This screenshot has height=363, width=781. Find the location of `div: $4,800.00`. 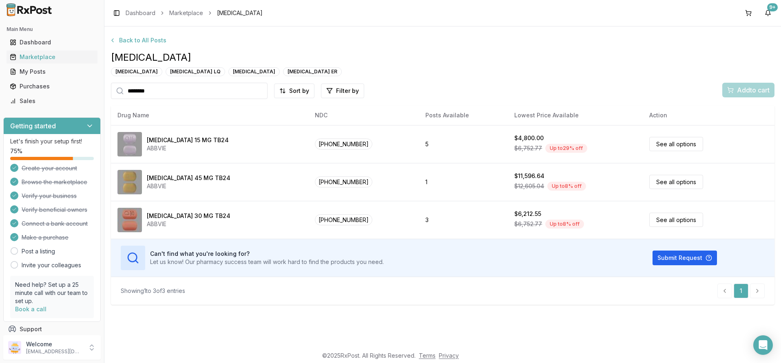

div: $4,800.00 is located at coordinates (529, 138).